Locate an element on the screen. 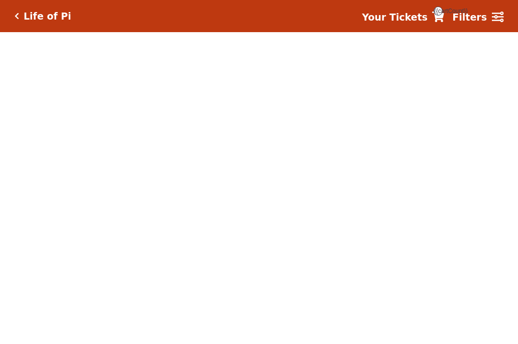 The image size is (518, 344). strong: Filters is located at coordinates (470, 17).